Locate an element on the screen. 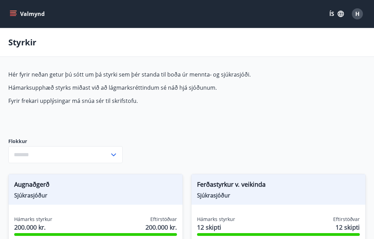 The image size is (374, 239). p: Hér fyrir neðan getur þú sótt um þá styrki sem þér standa til boða úr mennta- og sjúkrasjóði. is located at coordinates (172, 74).